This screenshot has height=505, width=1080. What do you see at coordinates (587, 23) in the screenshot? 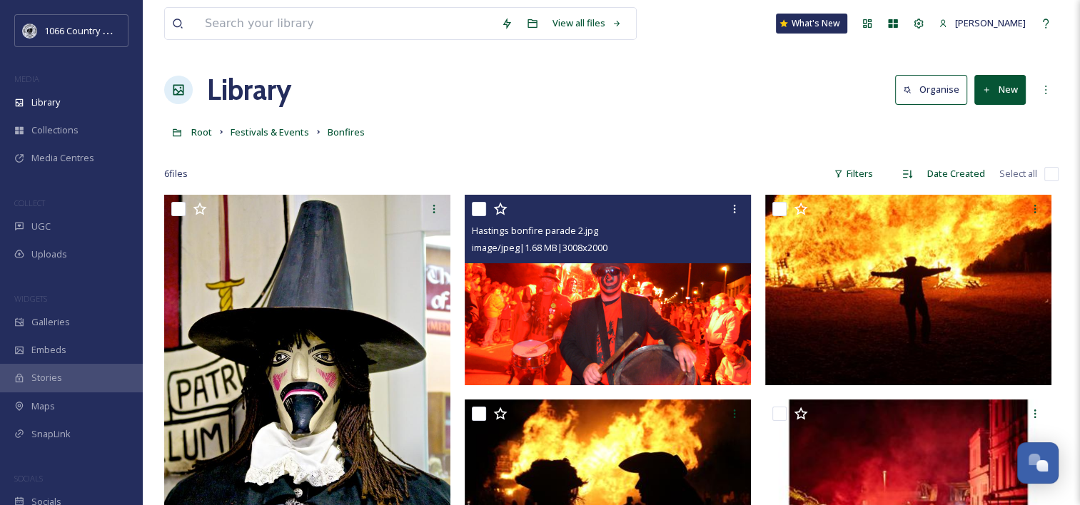
I see `a: View all files` at bounding box center [587, 23].